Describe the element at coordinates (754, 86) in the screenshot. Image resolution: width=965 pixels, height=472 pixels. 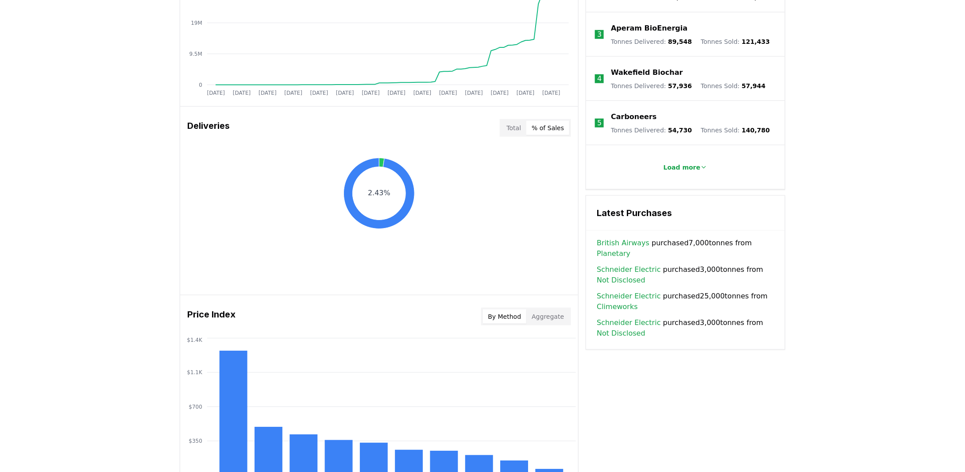
I see `span: 57,944` at that location.